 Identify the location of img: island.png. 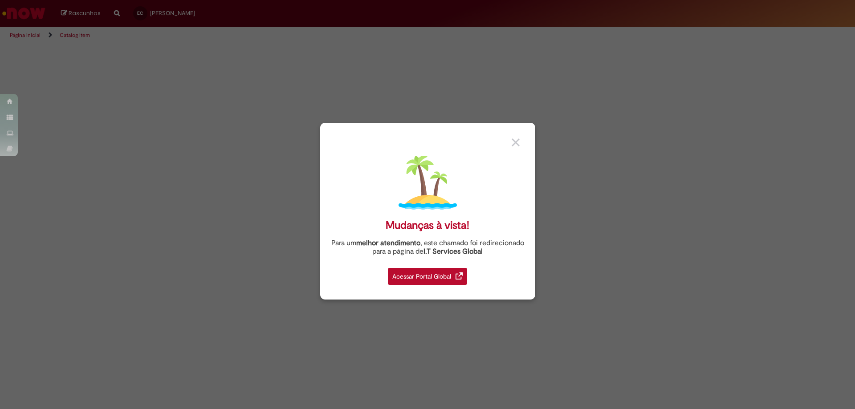
(427, 183).